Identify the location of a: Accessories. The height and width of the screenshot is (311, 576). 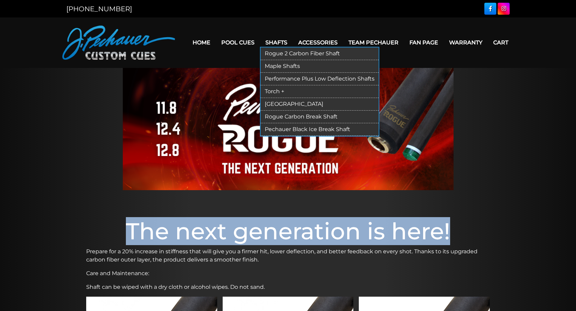
(318, 42).